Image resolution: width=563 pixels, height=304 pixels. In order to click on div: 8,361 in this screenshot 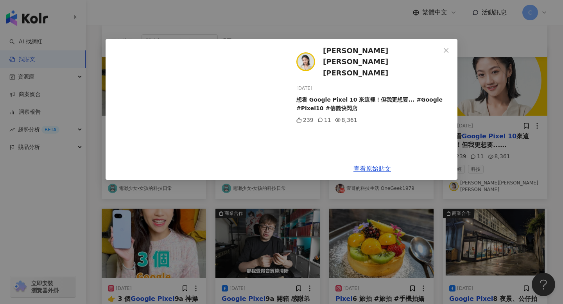, I will do `click(346, 120)`.